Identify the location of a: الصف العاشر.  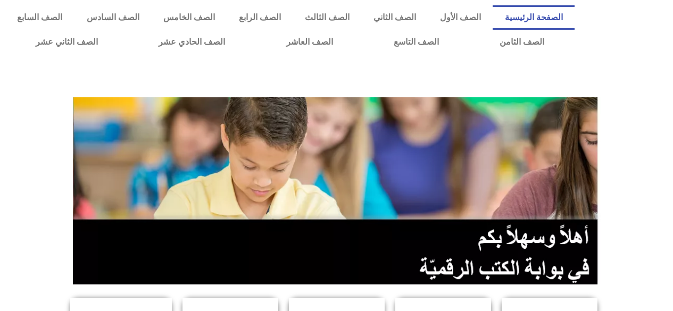
(310, 42).